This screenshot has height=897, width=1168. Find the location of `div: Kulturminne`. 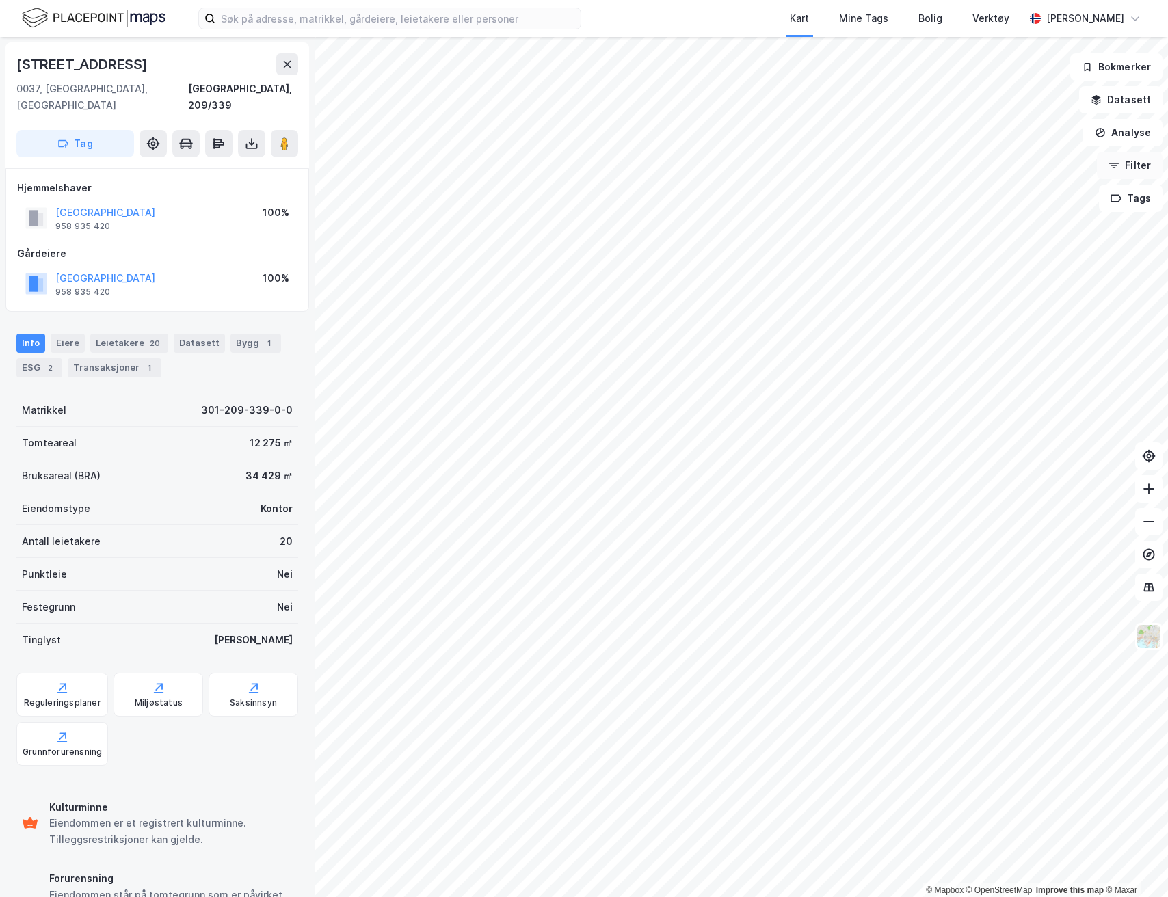

div: Kulturminne is located at coordinates (171, 808).